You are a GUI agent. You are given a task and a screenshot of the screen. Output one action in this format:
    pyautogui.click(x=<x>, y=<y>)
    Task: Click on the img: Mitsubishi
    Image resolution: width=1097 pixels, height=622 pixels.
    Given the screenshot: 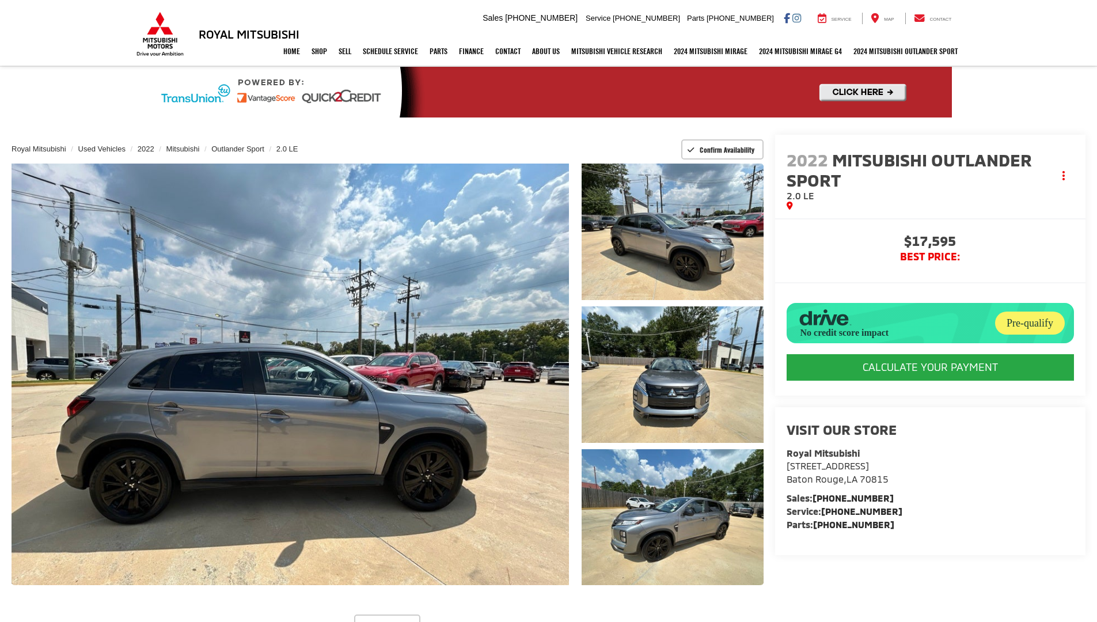 What is the action you would take?
    pyautogui.click(x=160, y=34)
    